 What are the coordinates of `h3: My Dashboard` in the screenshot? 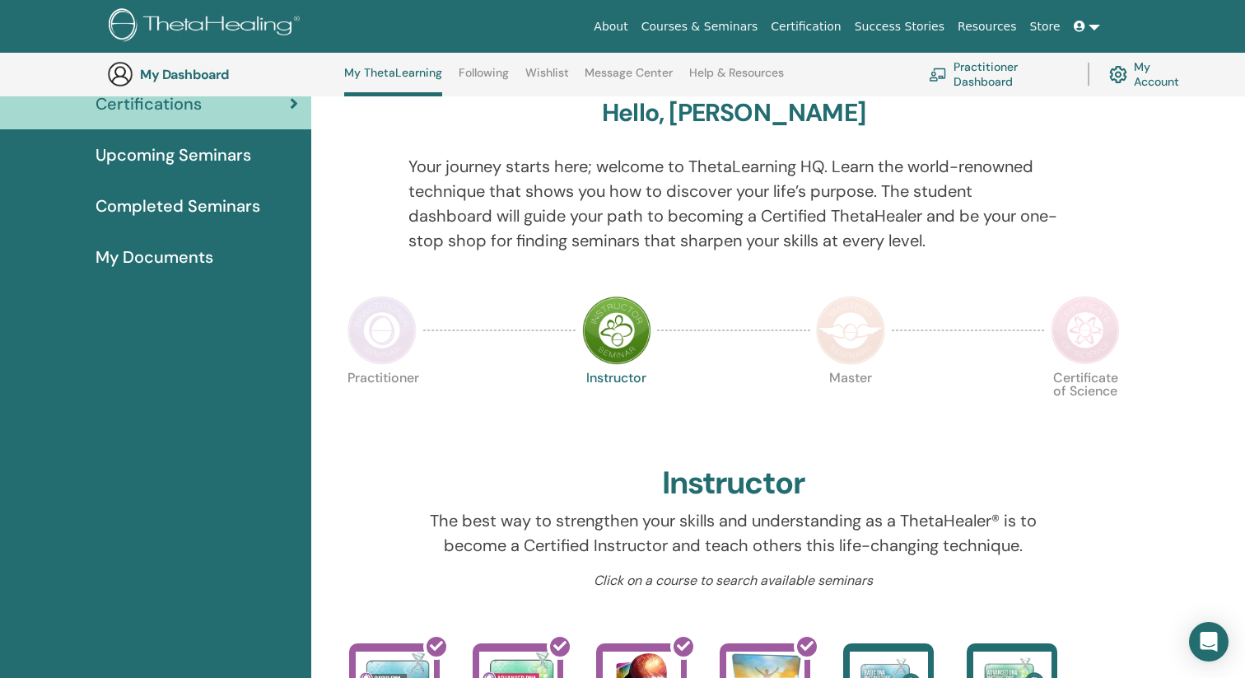 It's located at (222, 74).